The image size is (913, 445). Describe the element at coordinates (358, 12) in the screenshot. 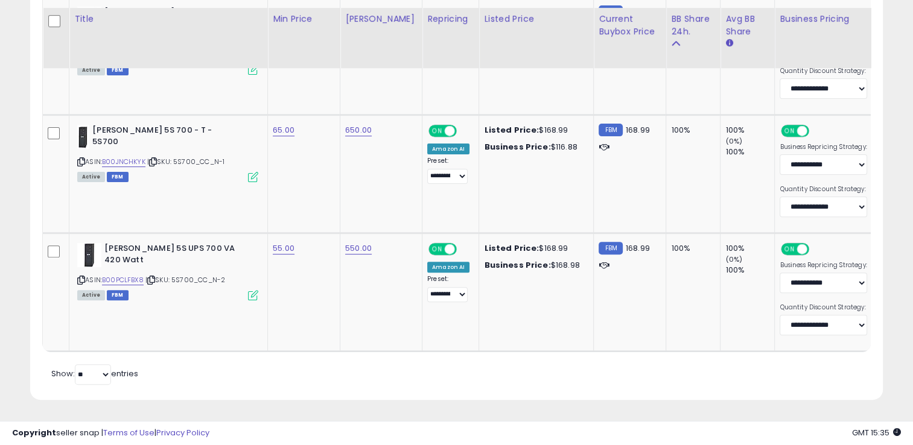

I see `a: 600.00` at that location.